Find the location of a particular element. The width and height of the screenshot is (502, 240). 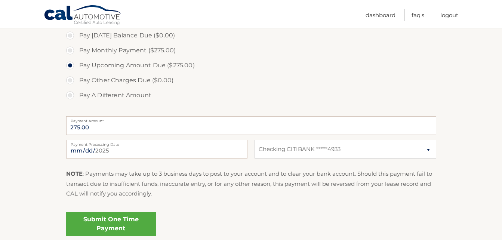

label: Payment Amount is located at coordinates (251, 119).